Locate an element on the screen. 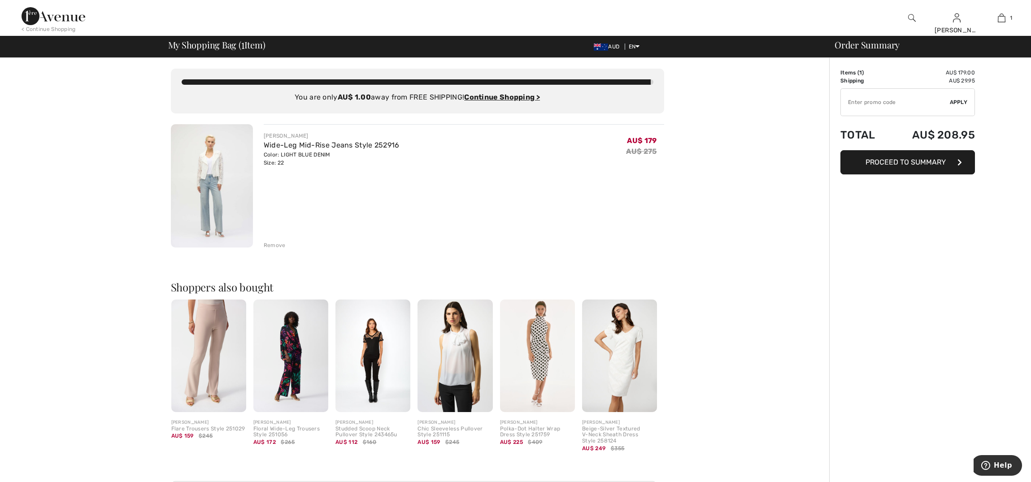  button: Proceed to Summary is located at coordinates (908, 162).